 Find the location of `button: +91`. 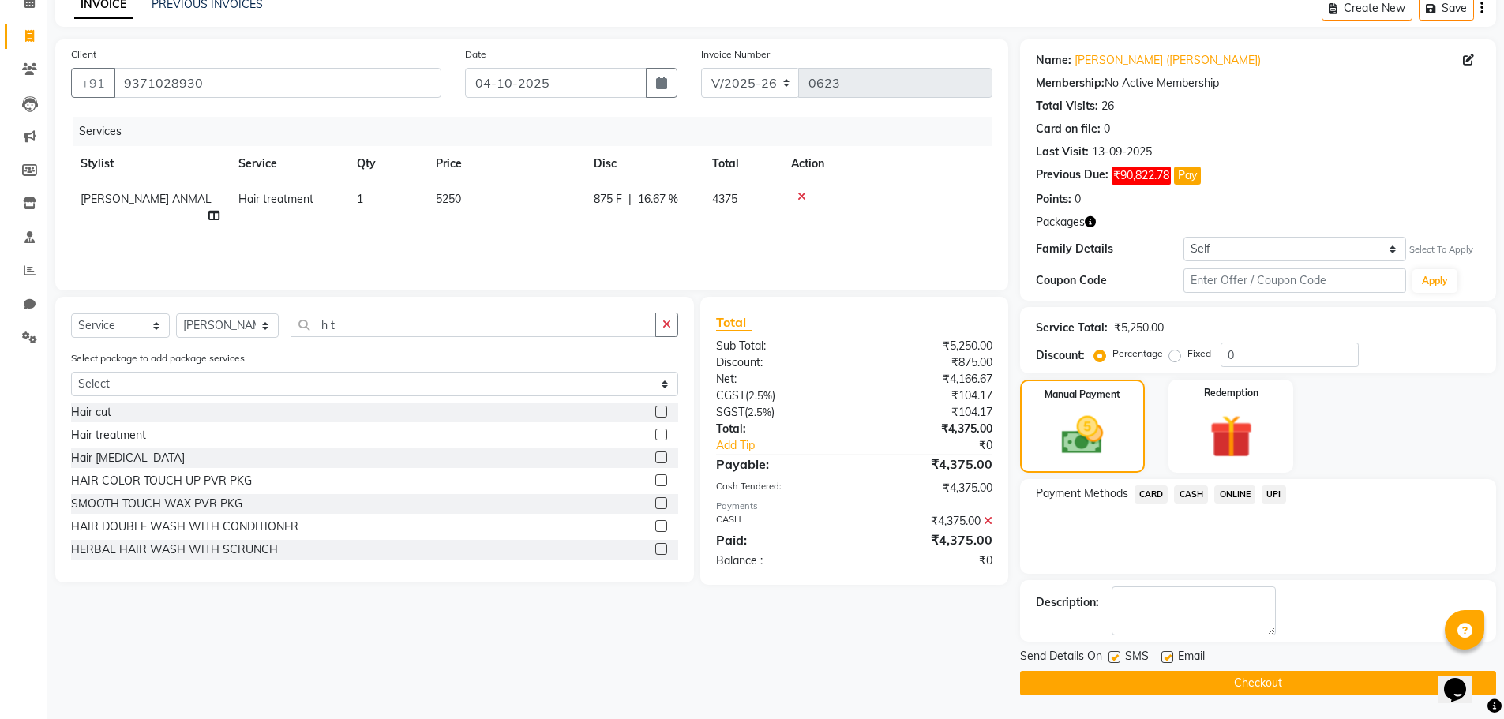

button: +91 is located at coordinates (93, 83).